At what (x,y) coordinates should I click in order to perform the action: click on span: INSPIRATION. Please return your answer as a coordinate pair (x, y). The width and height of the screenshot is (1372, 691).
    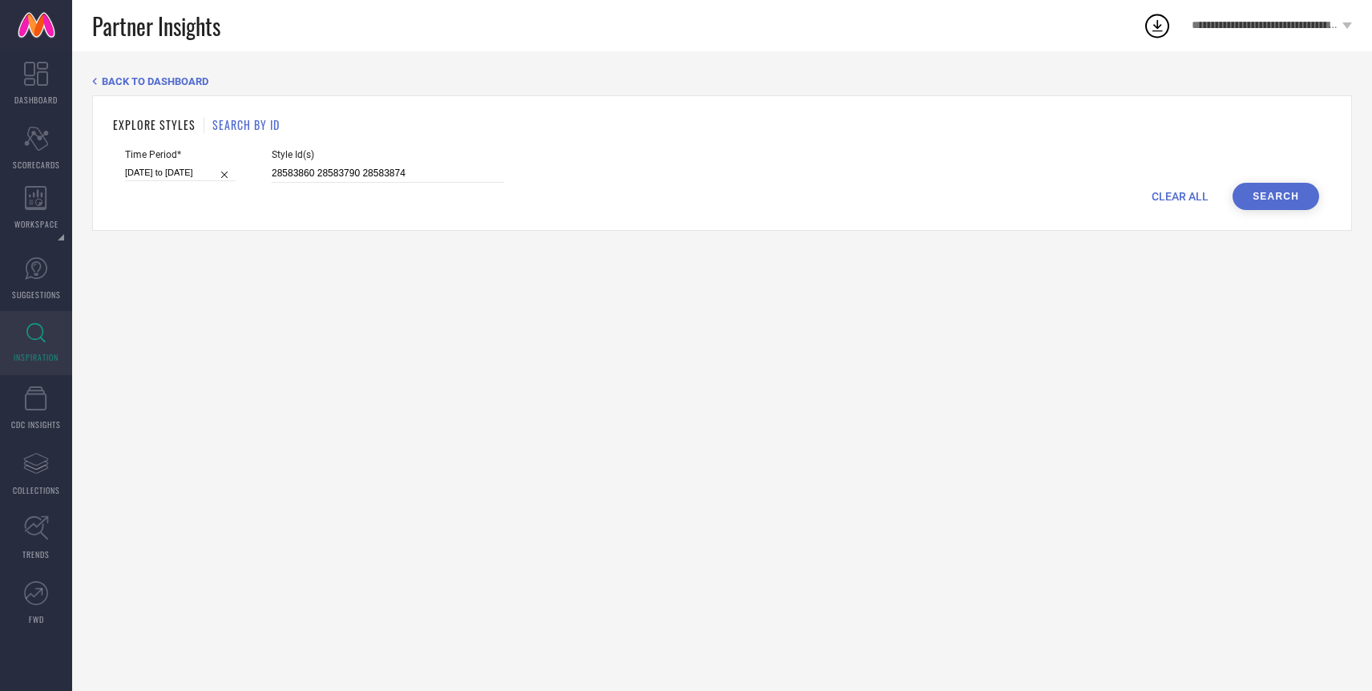
    Looking at the image, I should click on (36, 357).